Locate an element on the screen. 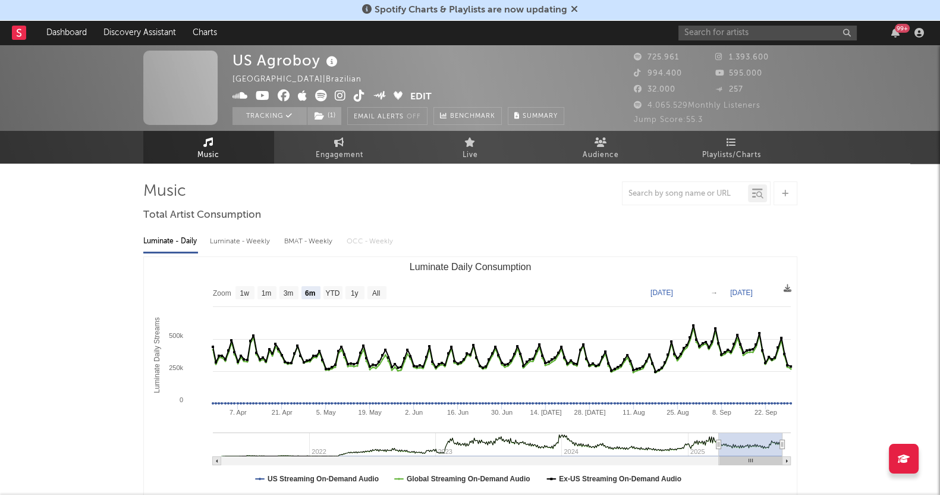  span: Music is located at coordinates (208, 155).